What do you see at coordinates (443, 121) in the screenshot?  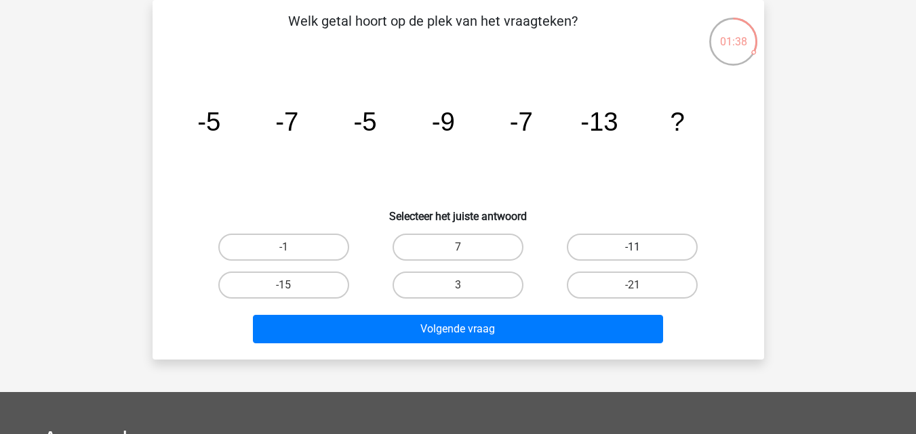 I see `tspan: -9` at bounding box center [443, 121].